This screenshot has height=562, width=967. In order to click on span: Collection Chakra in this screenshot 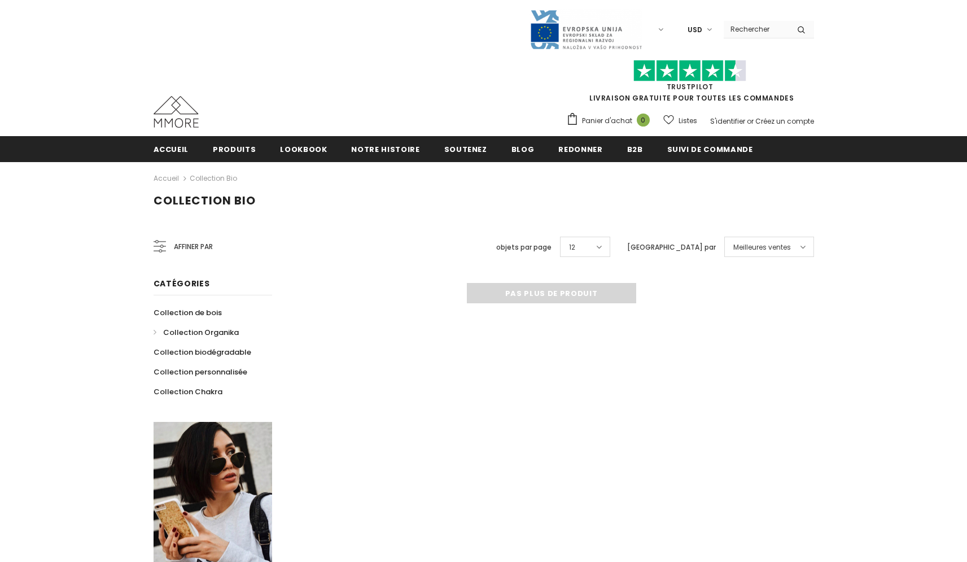, I will do `click(188, 391)`.